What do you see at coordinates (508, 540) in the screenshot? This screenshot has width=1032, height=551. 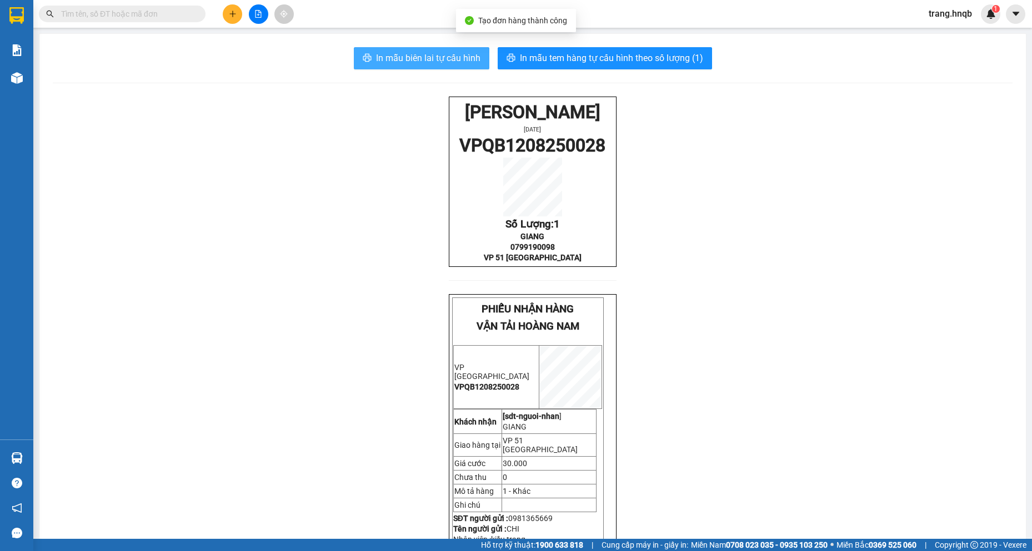 I see `span: kiều trang` at bounding box center [508, 540].